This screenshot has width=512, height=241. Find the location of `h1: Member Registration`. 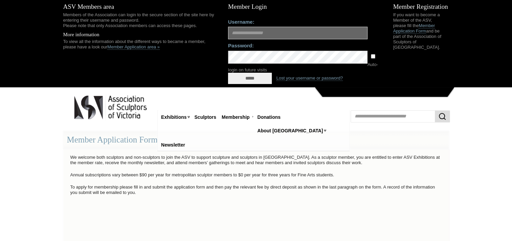

h1: Member Registration is located at coordinates (421, 8).